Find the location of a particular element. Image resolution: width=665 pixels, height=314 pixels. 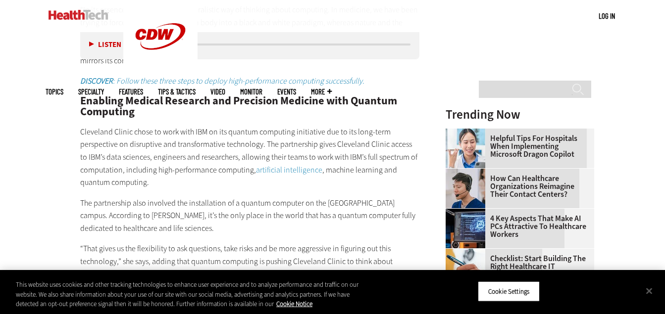

button: Cookie Settings is located at coordinates (509, 292).